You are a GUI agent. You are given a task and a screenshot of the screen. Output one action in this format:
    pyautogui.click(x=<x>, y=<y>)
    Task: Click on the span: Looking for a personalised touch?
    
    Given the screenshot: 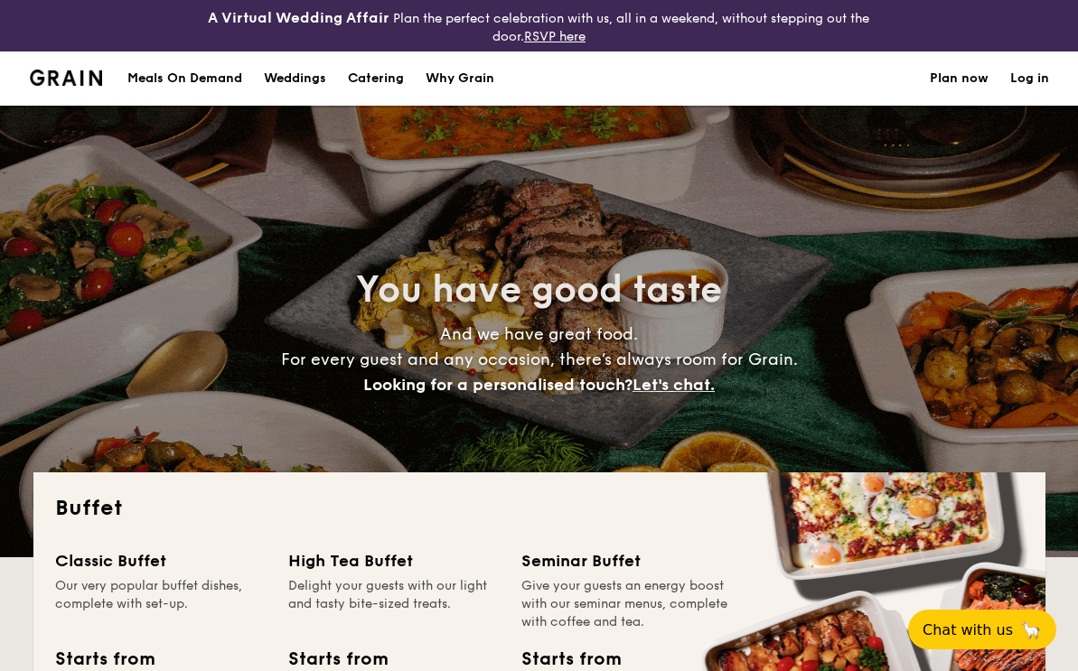 What is the action you would take?
    pyautogui.click(x=498, y=385)
    